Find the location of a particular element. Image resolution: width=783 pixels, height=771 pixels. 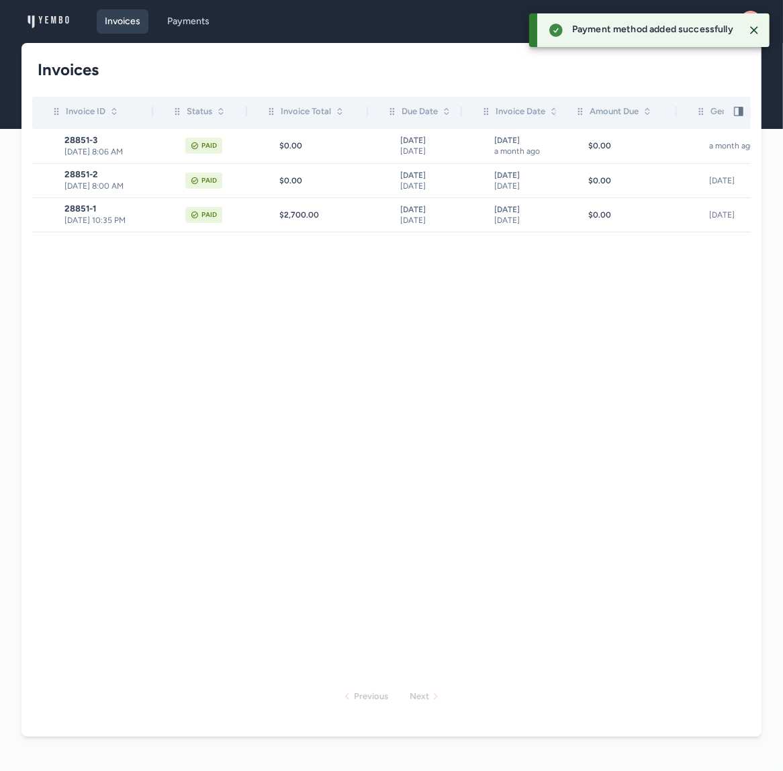

a: Payments is located at coordinates (188, 21).